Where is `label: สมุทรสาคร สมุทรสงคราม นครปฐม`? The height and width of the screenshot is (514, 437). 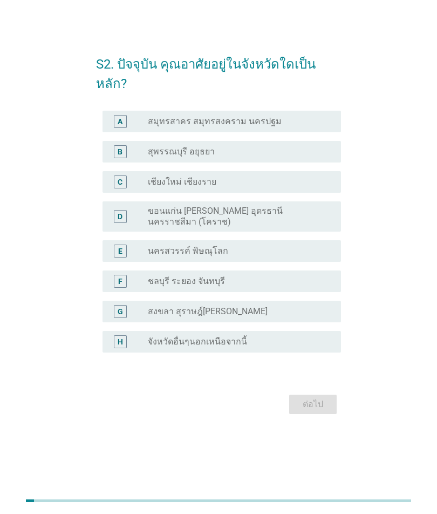
label: สมุทรสาคร สมุทรสงคราม นครปฐม is located at coordinates (215, 121).